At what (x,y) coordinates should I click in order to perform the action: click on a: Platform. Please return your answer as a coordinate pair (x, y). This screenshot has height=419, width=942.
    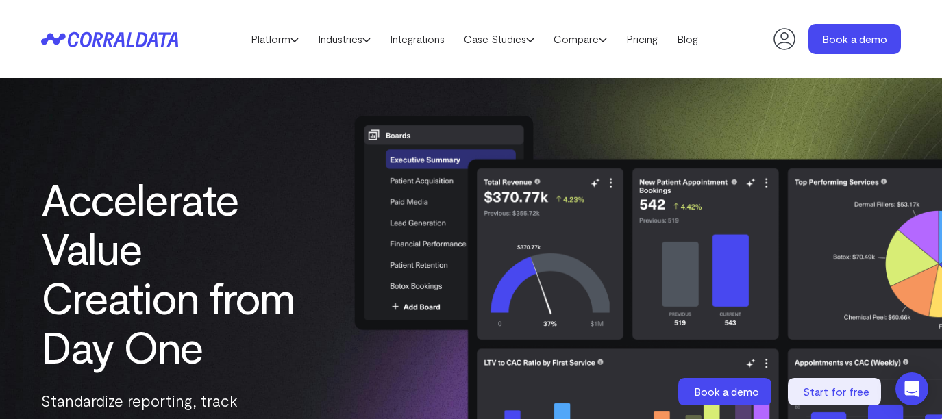
    Looking at the image, I should click on (275, 39).